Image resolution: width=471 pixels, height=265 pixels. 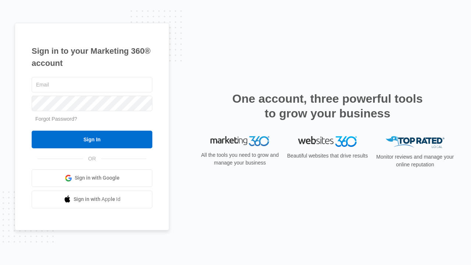 I want to click on a: Sign in with Apple Id, so click(x=92, y=199).